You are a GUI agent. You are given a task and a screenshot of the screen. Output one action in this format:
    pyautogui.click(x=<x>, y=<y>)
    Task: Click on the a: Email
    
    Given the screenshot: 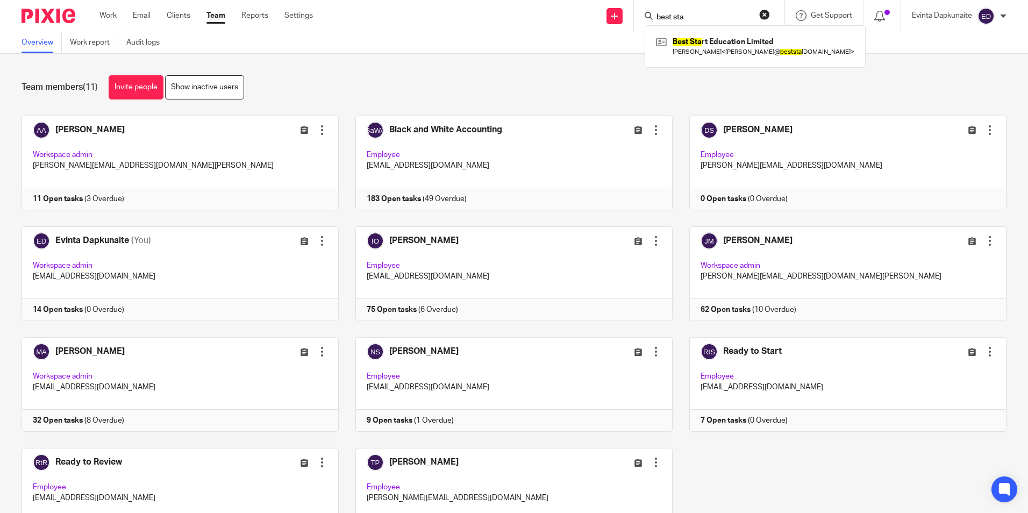 What is the action you would take?
    pyautogui.click(x=141, y=16)
    